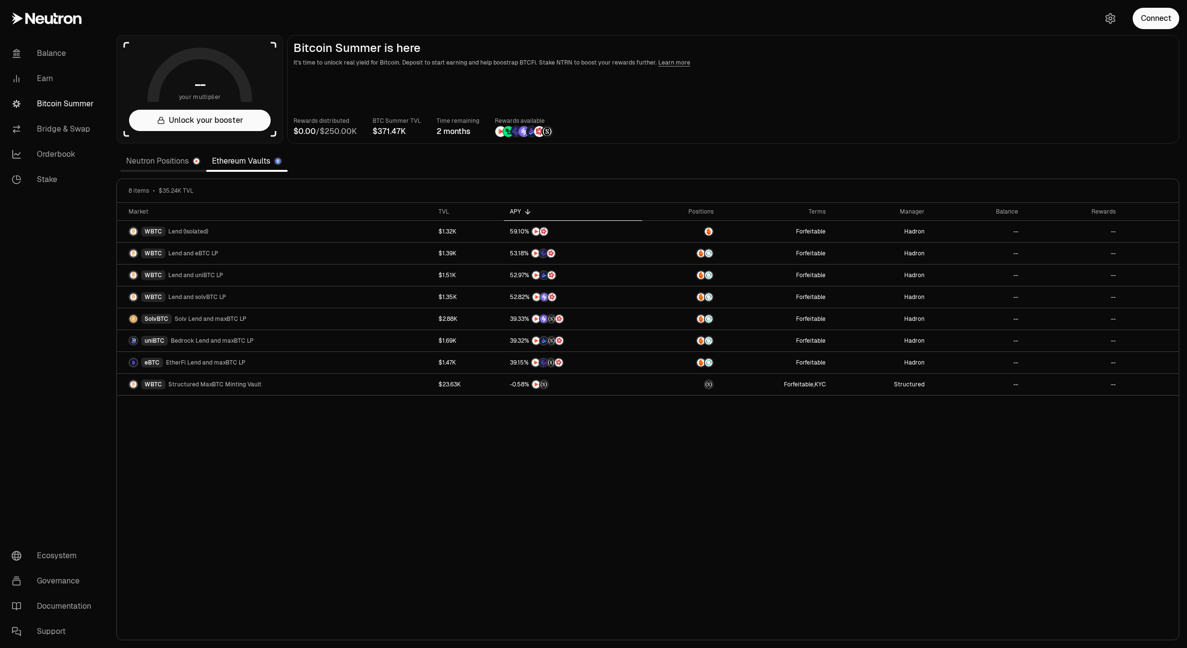 Image resolution: width=1187 pixels, height=648 pixels. I want to click on button: maxBTC, so click(681, 384).